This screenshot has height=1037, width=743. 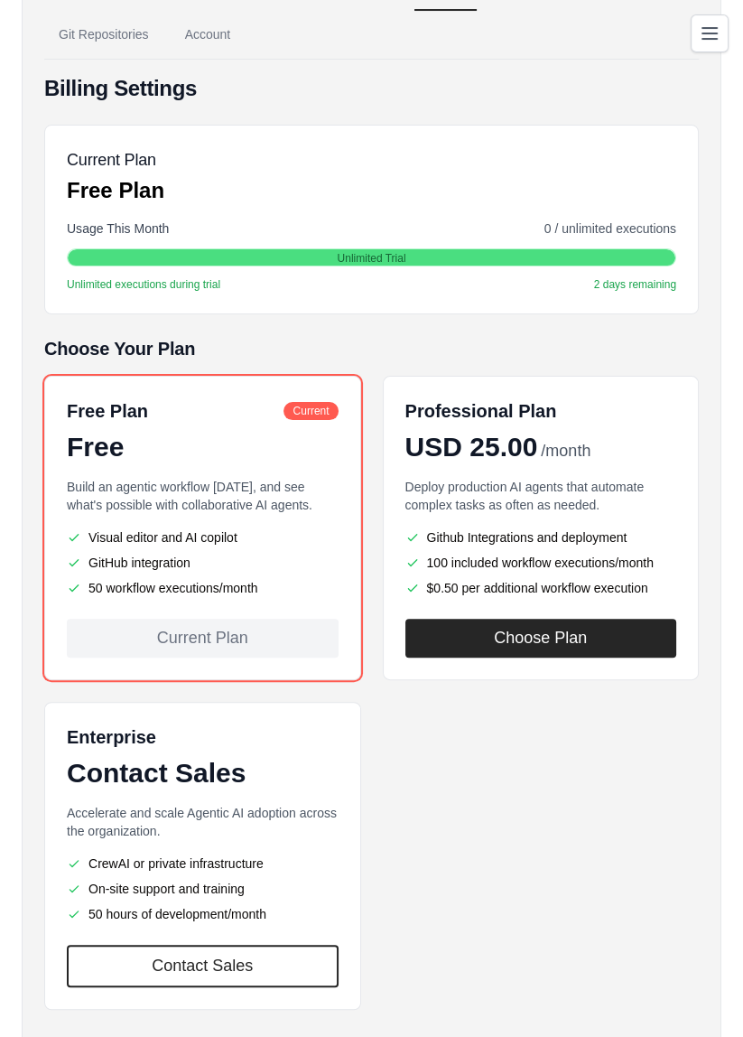 What do you see at coordinates (202, 889) in the screenshot?
I see `li: On-site support and training` at bounding box center [202, 889].